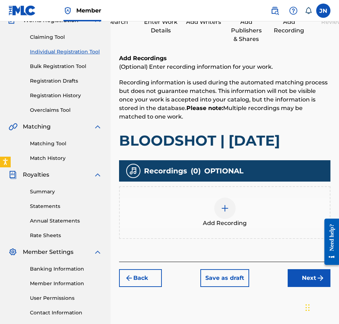 The width and height of the screenshot is (339, 324). What do you see at coordinates (321, 307) in the screenshot?
I see `div: Chat Widget` at bounding box center [321, 307].